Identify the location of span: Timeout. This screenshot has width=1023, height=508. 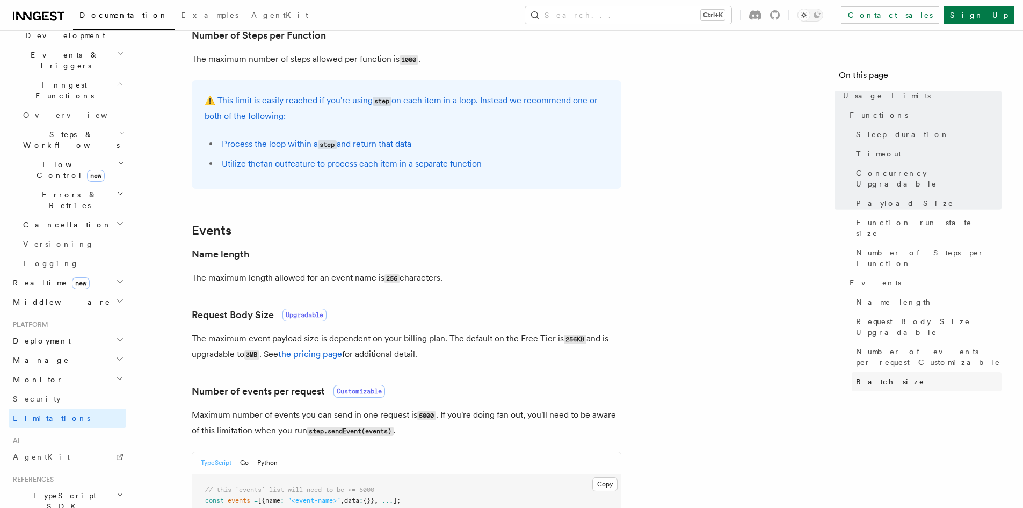
(879, 154).